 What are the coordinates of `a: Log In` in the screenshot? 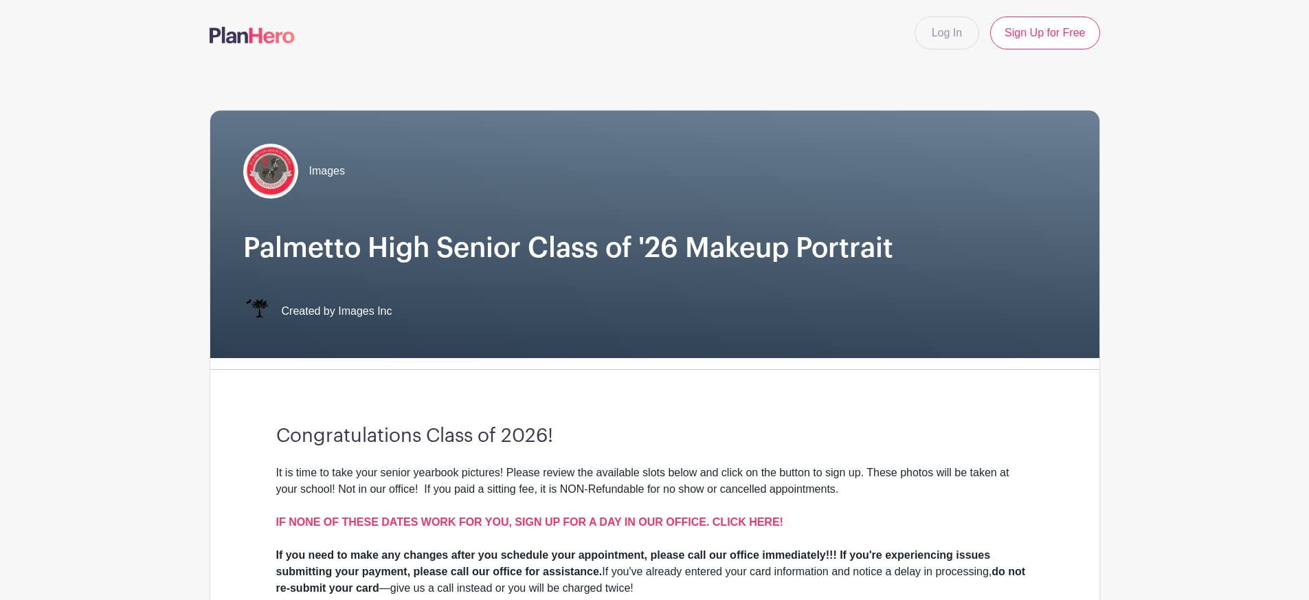 It's located at (947, 33).